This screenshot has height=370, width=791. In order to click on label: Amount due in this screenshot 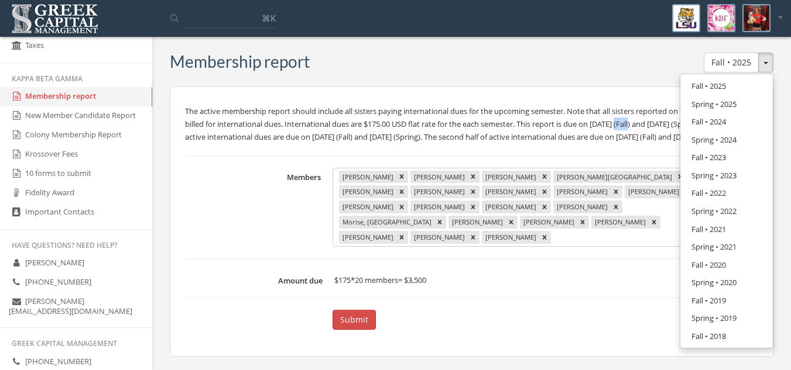, I will do `click(256, 279)`.